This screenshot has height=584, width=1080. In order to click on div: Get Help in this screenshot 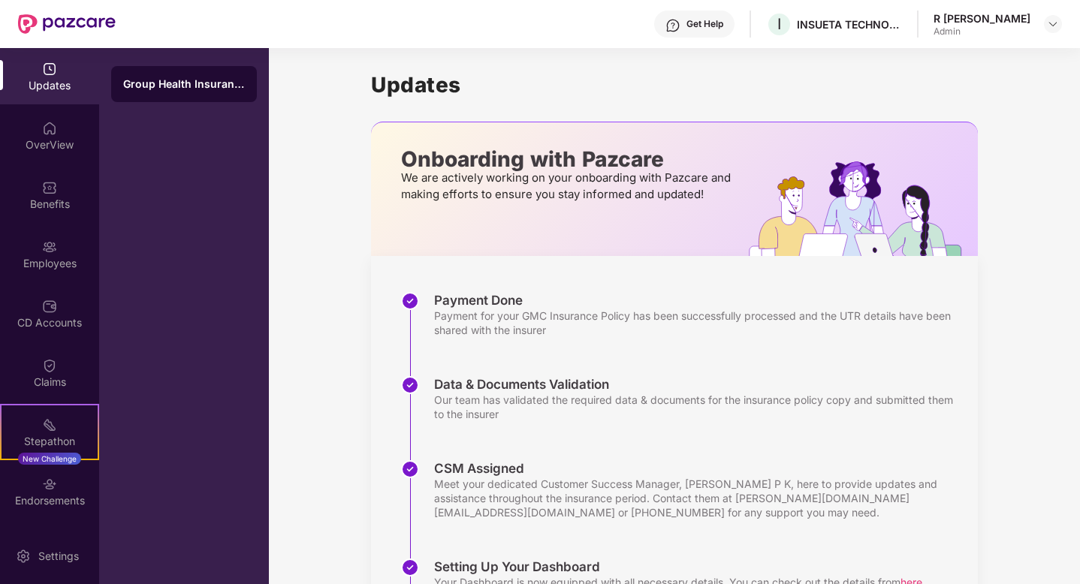, I will do `click(705, 24)`.